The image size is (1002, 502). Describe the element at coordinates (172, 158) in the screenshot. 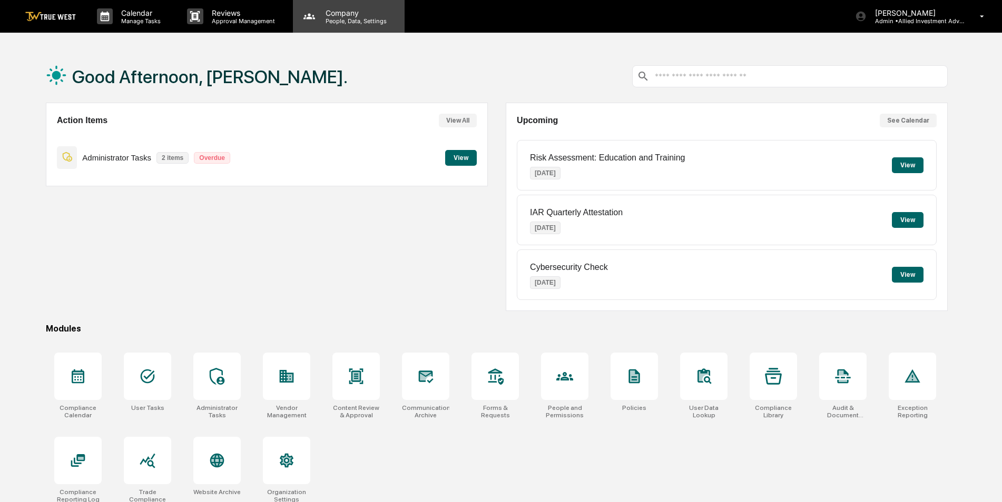

I see `p: 2 items` at that location.